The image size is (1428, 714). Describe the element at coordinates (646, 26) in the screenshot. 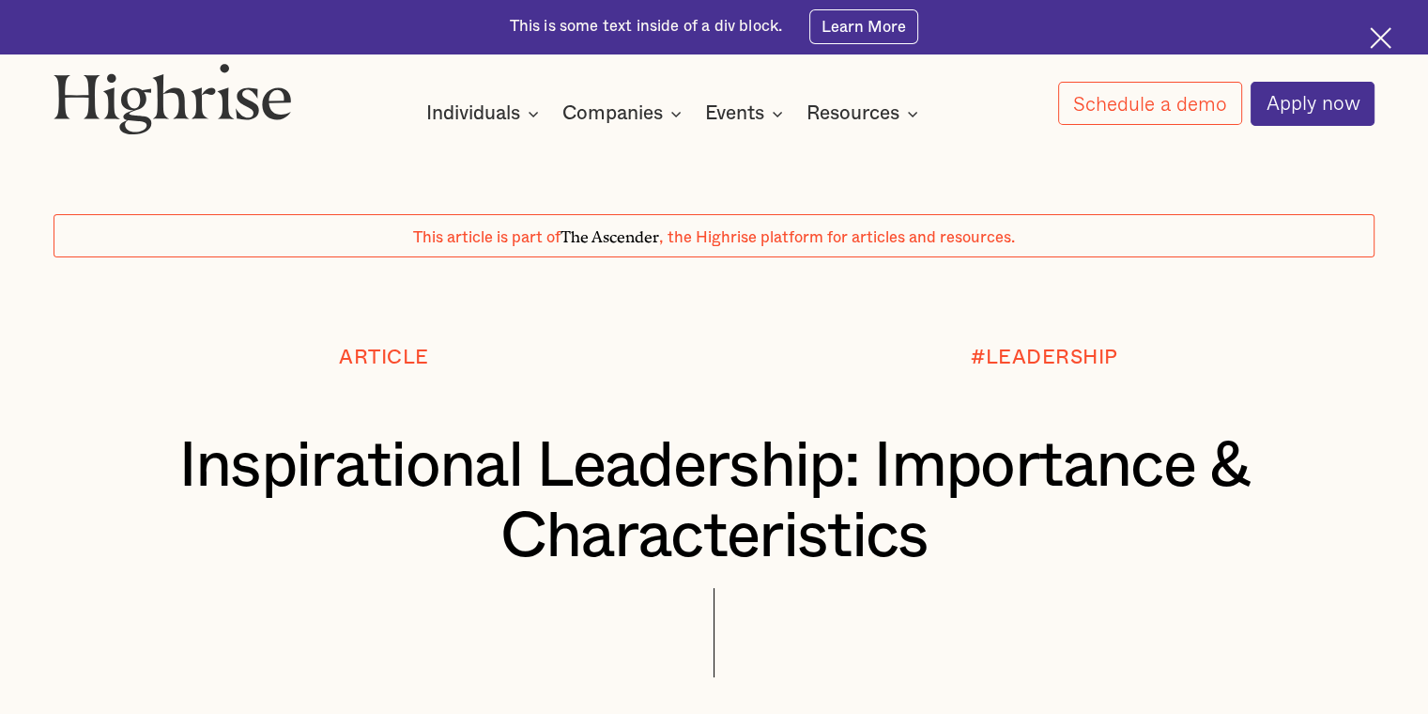

I see `div: This is some text inside of a div block.` at that location.